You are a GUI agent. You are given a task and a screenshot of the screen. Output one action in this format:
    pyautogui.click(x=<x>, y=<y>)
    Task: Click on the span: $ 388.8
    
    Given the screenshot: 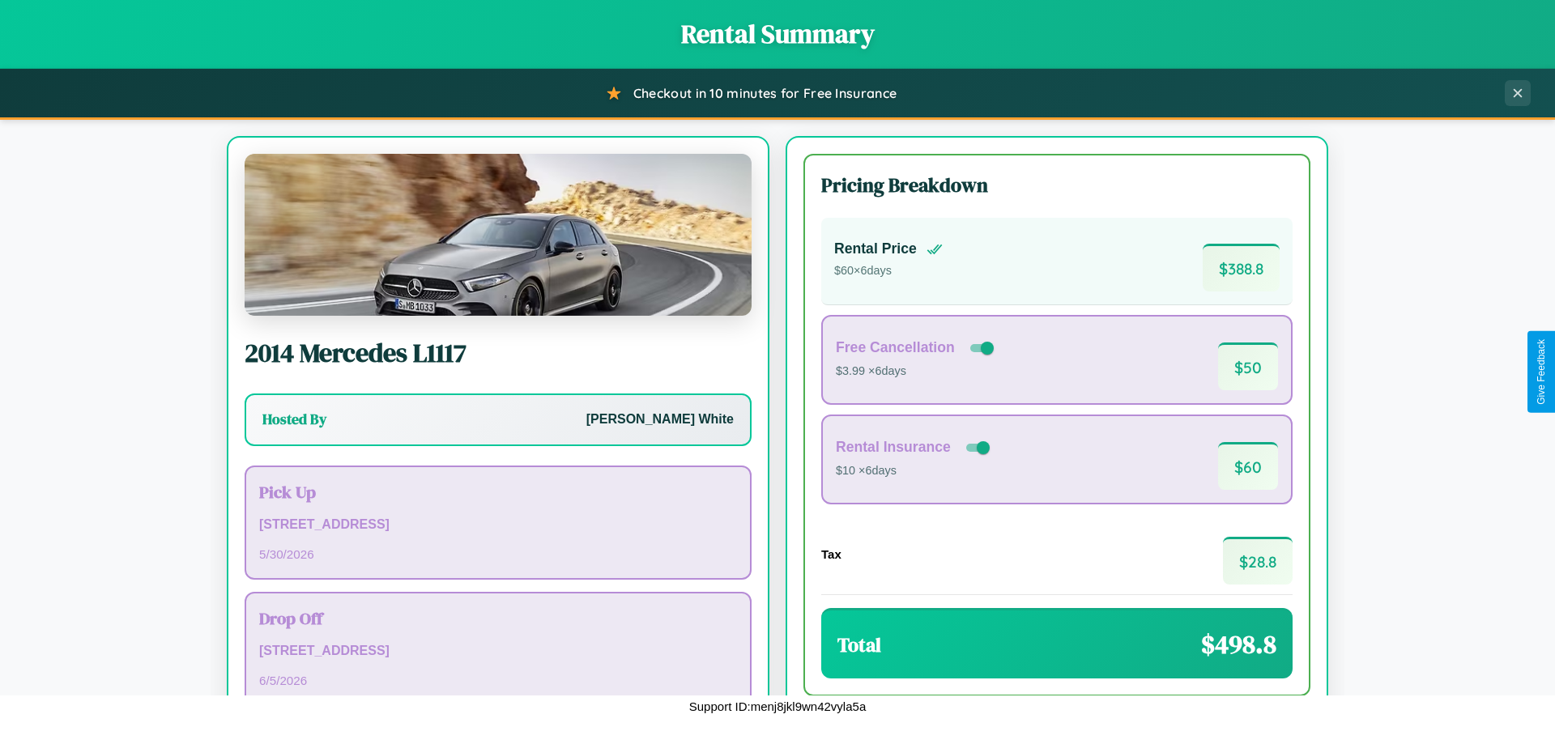 What is the action you would take?
    pyautogui.click(x=1240, y=267)
    